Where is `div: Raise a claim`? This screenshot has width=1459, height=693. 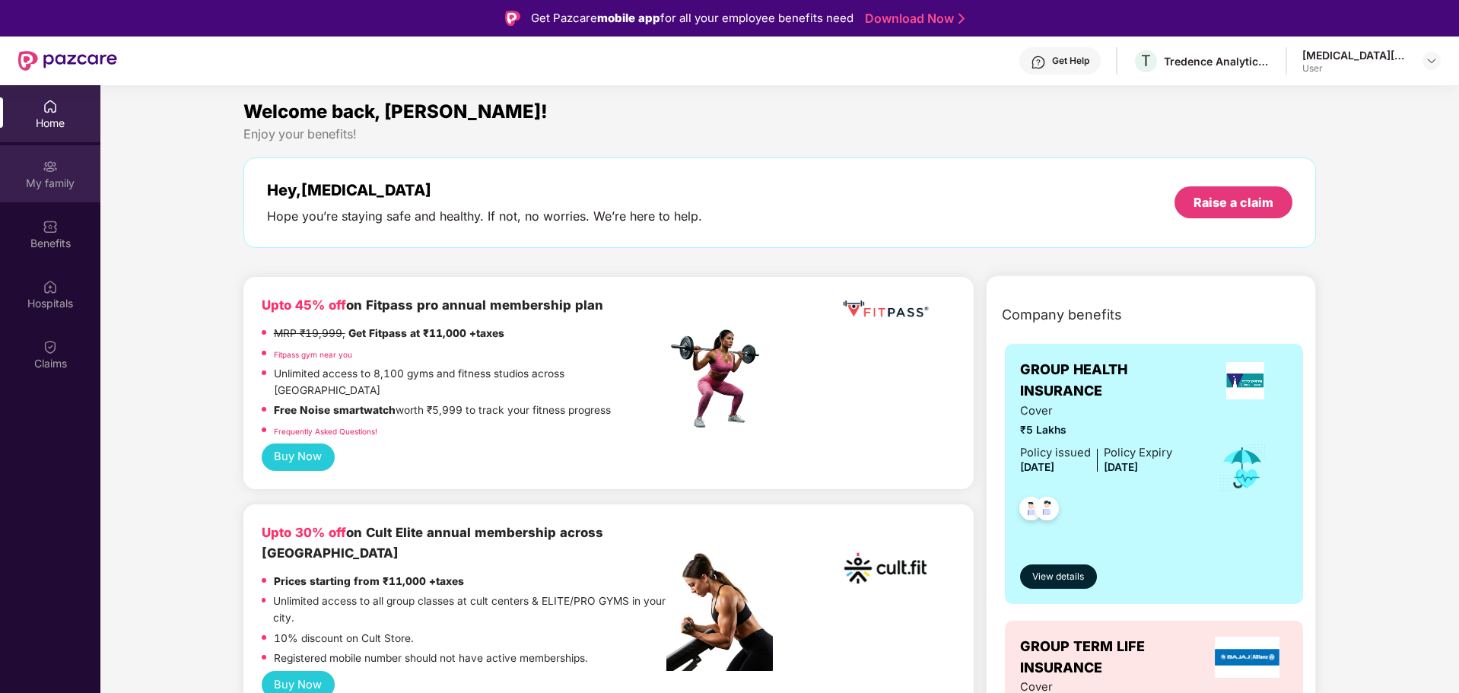 div: Raise a claim is located at coordinates (1233, 202).